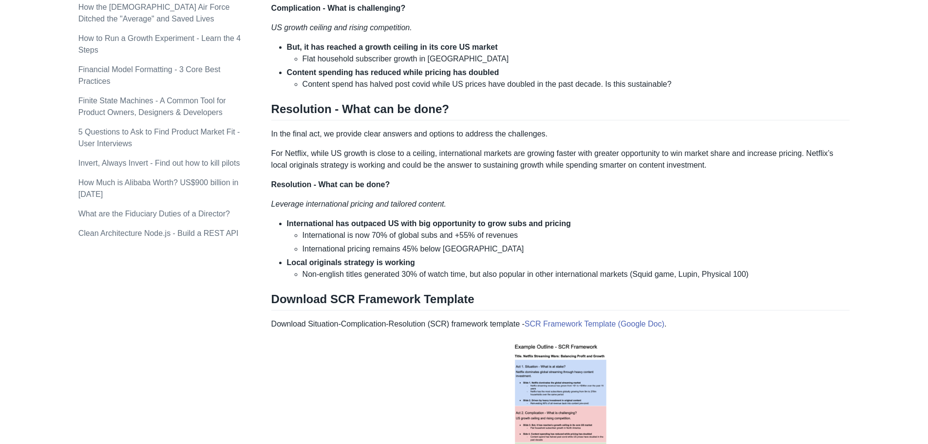 This screenshot has height=444, width=928. Describe the element at coordinates (561, 134) in the screenshot. I see `p: In the final act, we provide clear answers and options to address the challenges.` at that location.